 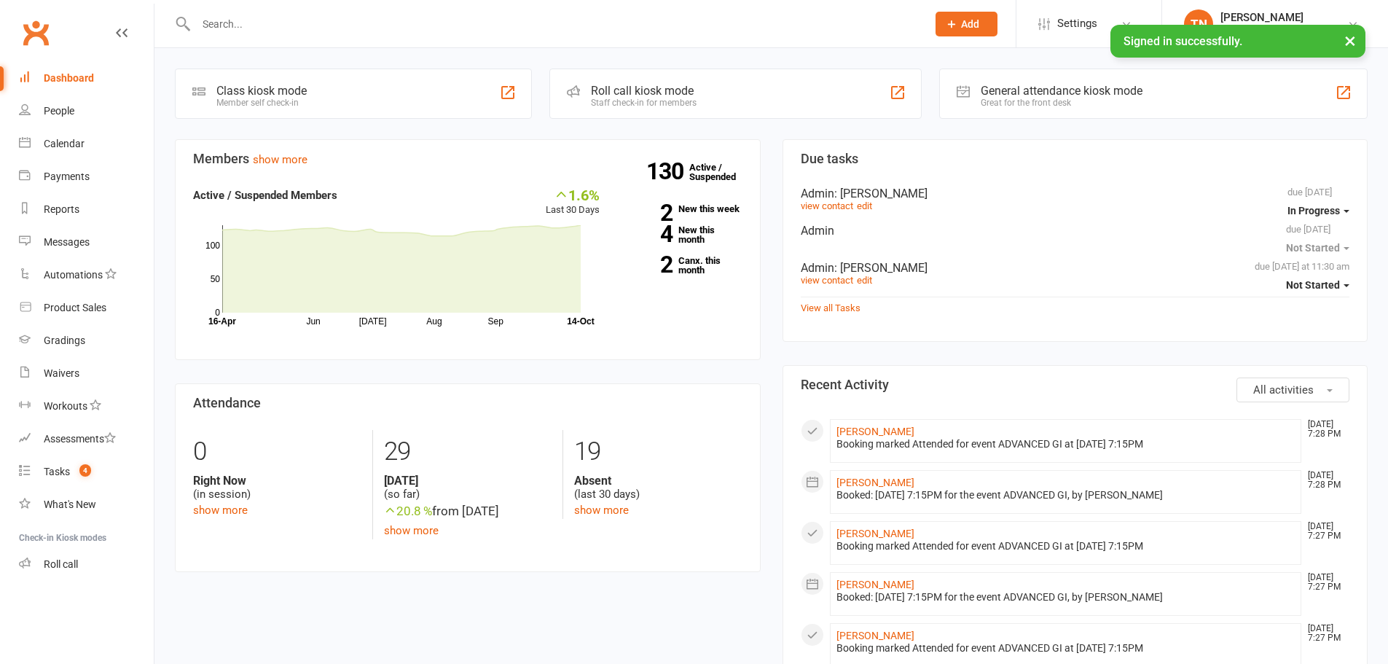 What do you see at coordinates (59, 111) in the screenshot?
I see `div: People` at bounding box center [59, 111].